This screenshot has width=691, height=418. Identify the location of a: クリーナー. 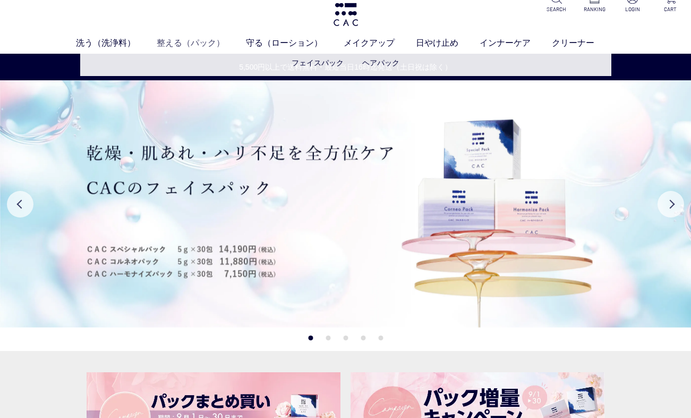
(584, 43).